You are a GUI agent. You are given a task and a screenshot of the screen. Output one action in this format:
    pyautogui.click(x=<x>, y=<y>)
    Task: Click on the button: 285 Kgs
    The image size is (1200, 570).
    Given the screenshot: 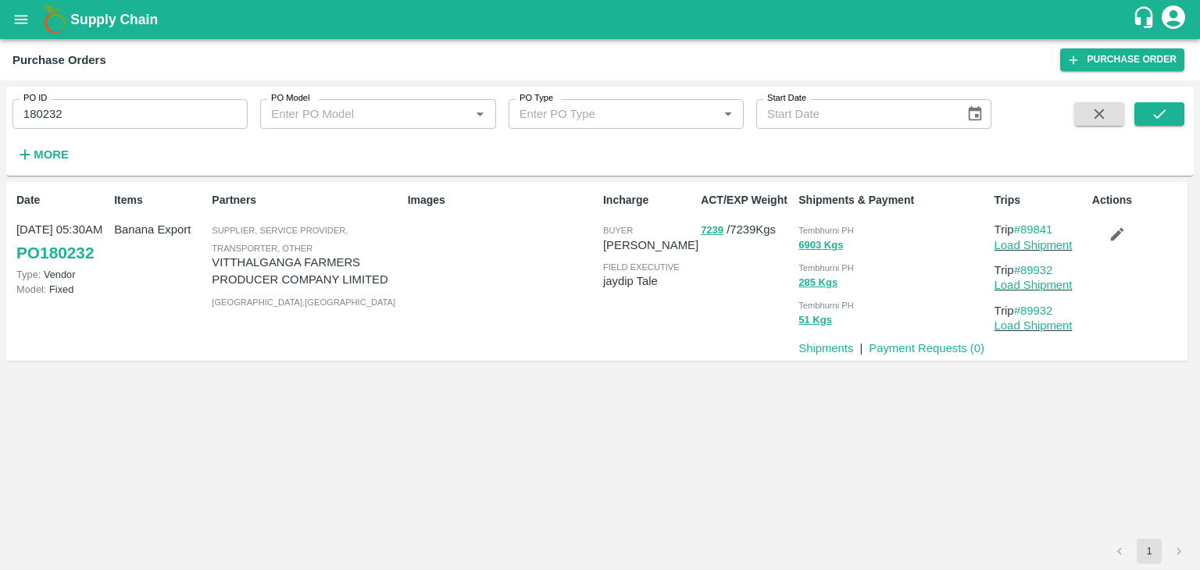 What is the action you would take?
    pyautogui.click(x=818, y=283)
    